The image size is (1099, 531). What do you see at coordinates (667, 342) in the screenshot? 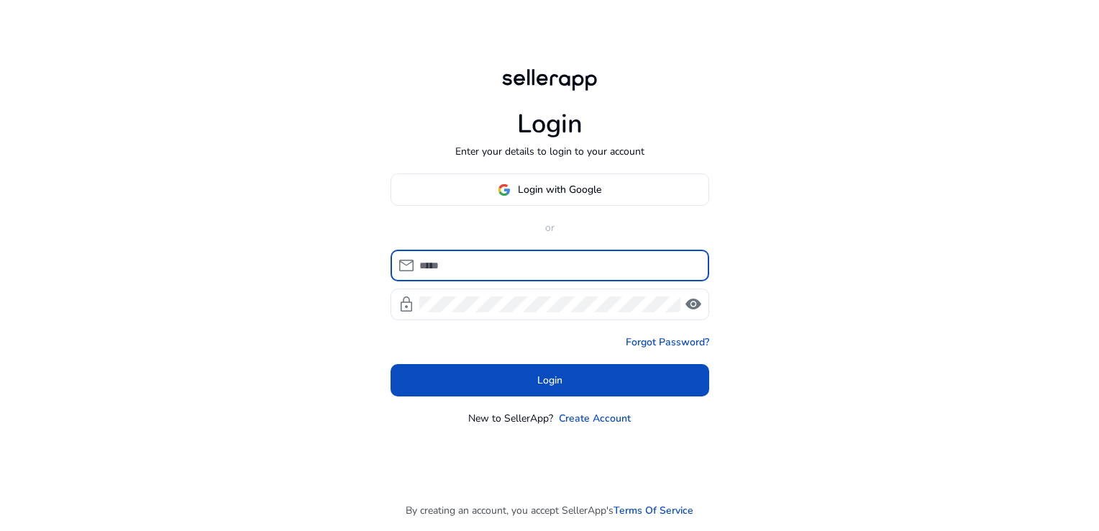
I see `a: Forgot Password?` at bounding box center [667, 342].